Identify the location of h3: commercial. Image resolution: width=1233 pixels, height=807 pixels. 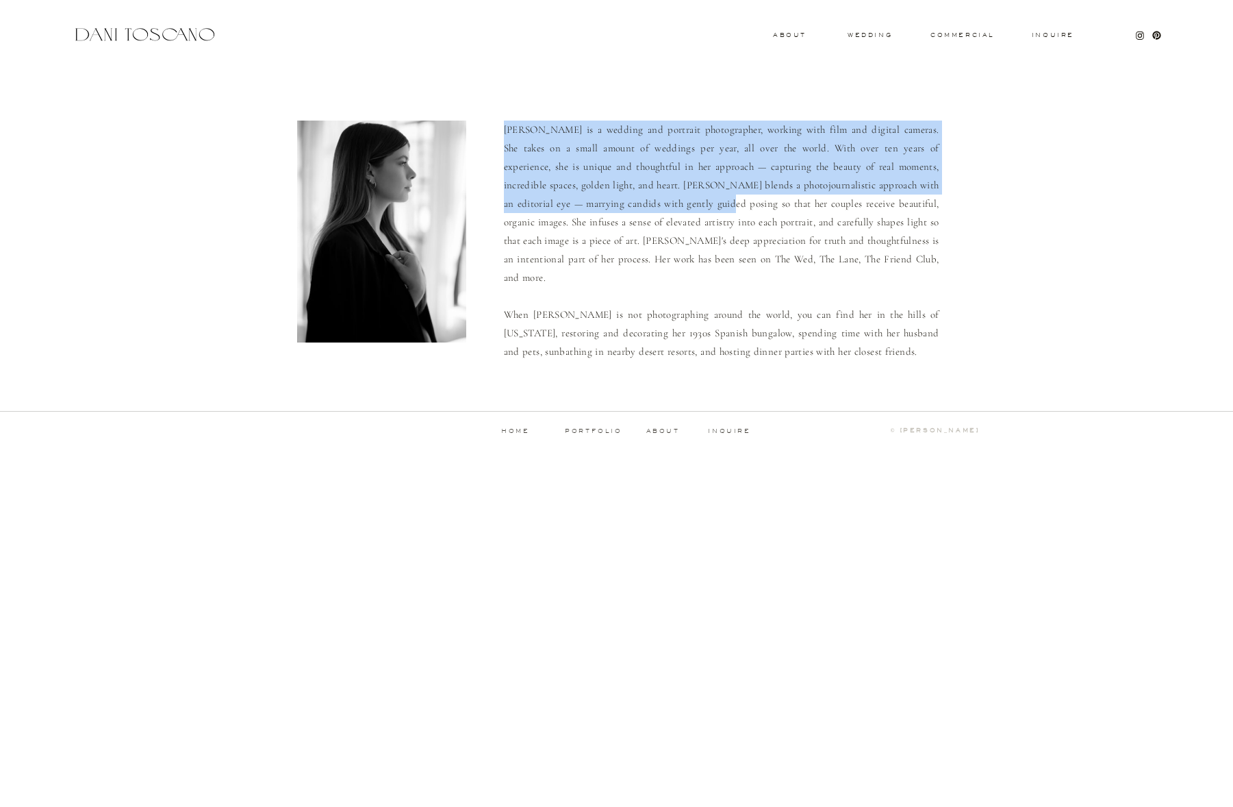
(962, 35).